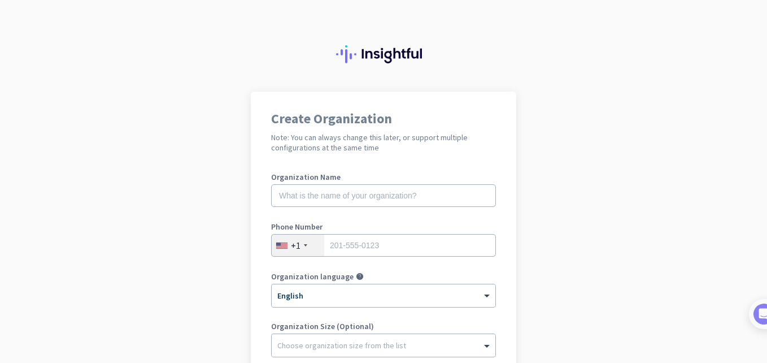  What do you see at coordinates (312, 276) in the screenshot?
I see `label: Organization language` at bounding box center [312, 276].